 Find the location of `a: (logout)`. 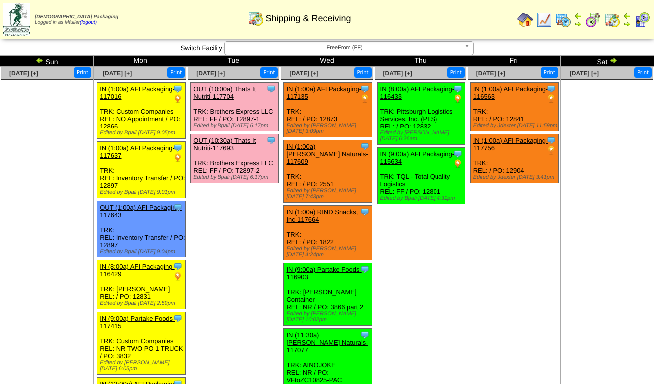

a: (logout) is located at coordinates (88, 22).